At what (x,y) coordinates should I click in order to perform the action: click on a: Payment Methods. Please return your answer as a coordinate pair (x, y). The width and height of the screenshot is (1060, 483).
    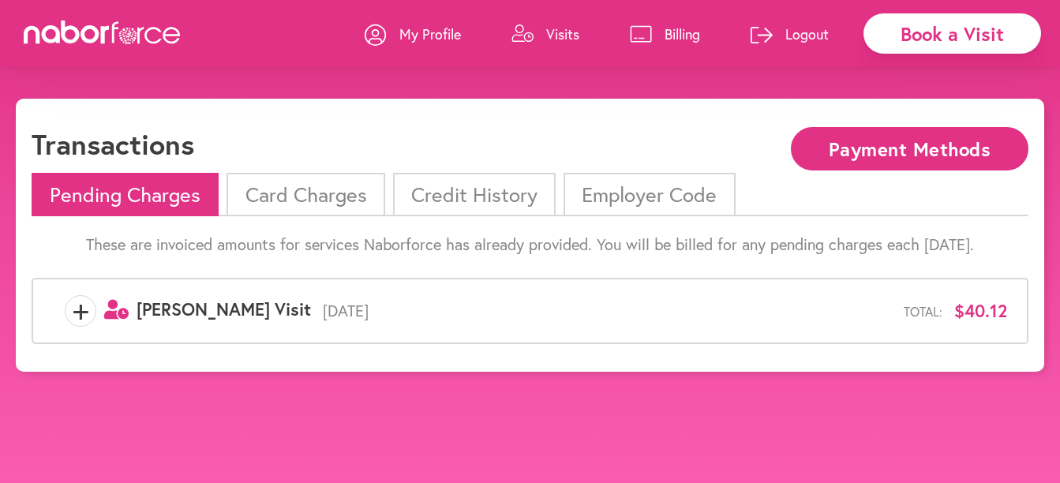
    Looking at the image, I should click on (909, 147).